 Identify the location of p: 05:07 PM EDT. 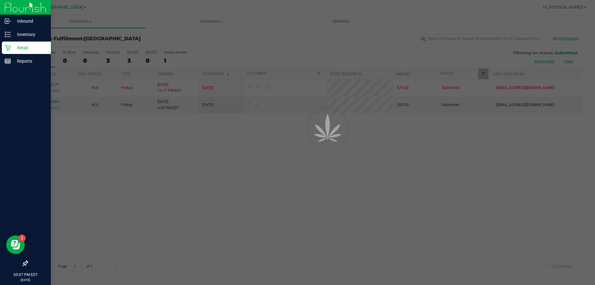
(25, 274).